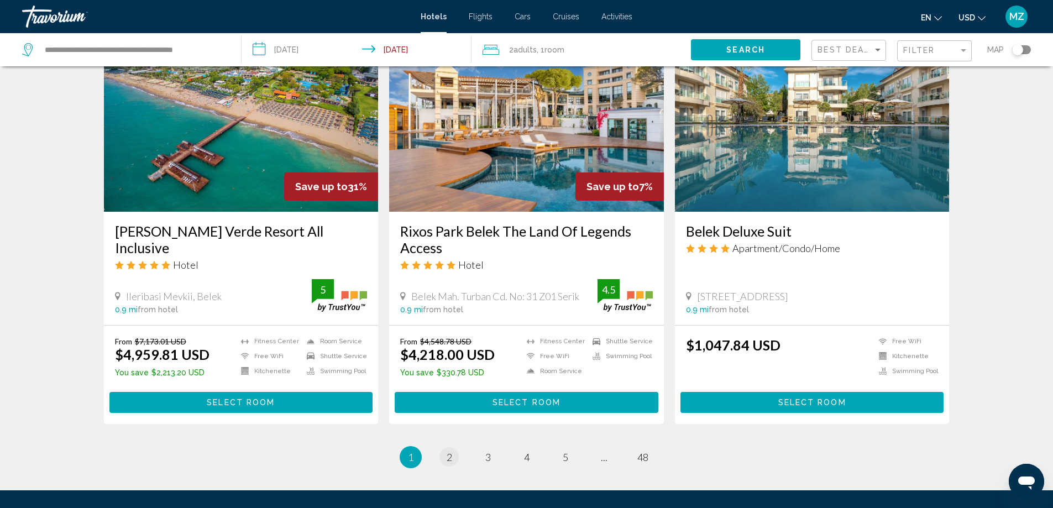 The image size is (1053, 508). What do you see at coordinates (241, 265) in the screenshot?
I see `div: 5 star Hotel` at bounding box center [241, 265].